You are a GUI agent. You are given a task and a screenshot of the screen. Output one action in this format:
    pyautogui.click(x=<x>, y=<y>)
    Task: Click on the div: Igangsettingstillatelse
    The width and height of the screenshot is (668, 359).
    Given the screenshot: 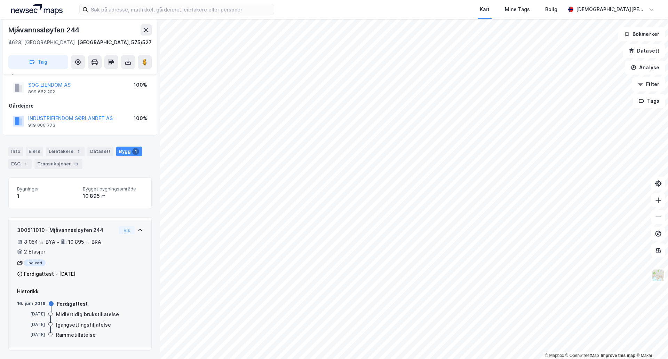 What is the action you would take?
    pyautogui.click(x=84, y=325)
    